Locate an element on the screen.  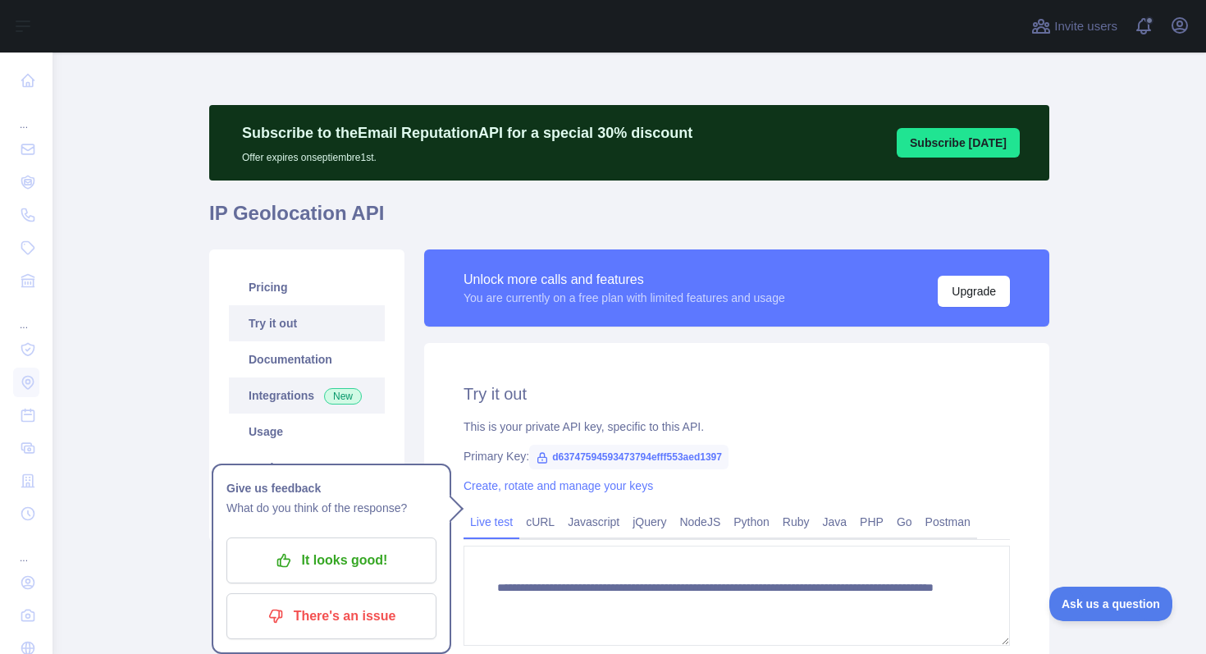
a: PHP is located at coordinates (871, 522).